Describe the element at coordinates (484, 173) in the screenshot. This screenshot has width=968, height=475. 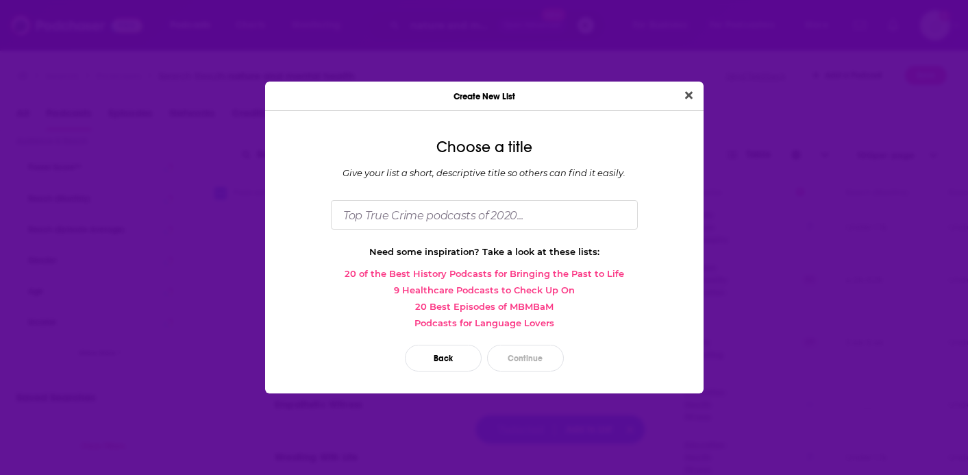
I see `div: Give your list a short, descriptive title so others can find it easily.` at that location.